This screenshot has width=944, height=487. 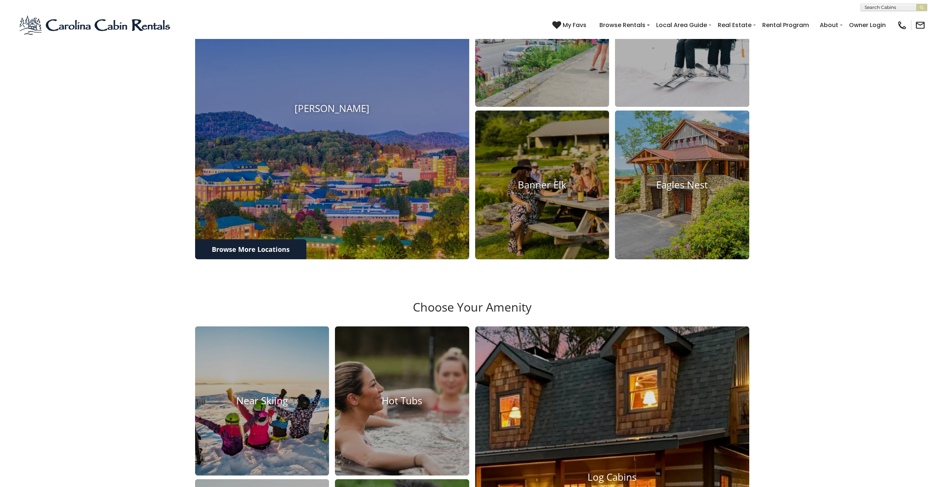 What do you see at coordinates (402, 401) in the screenshot?
I see `h4: Hot Tubs` at bounding box center [402, 401].